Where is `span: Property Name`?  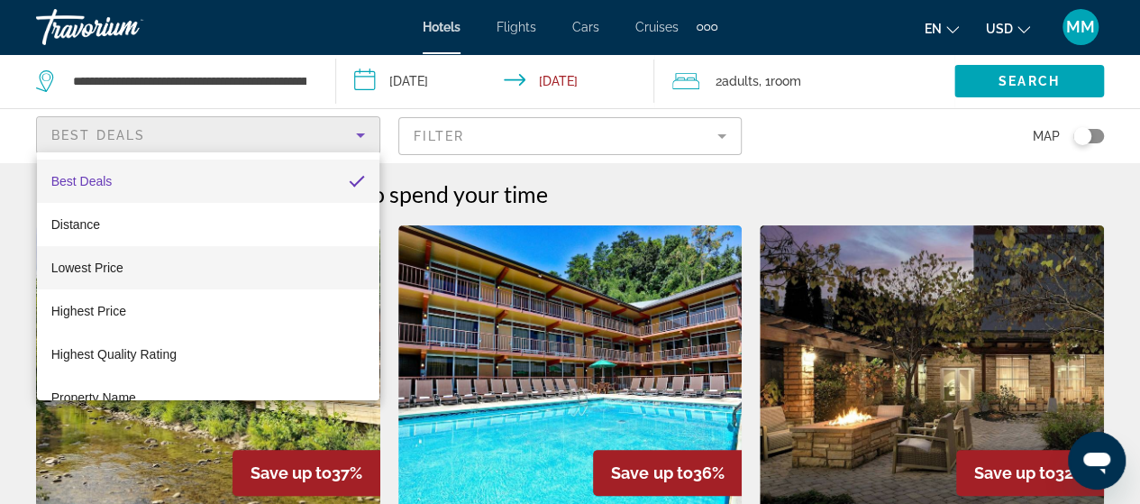 span: Property Name is located at coordinates (94, 397).